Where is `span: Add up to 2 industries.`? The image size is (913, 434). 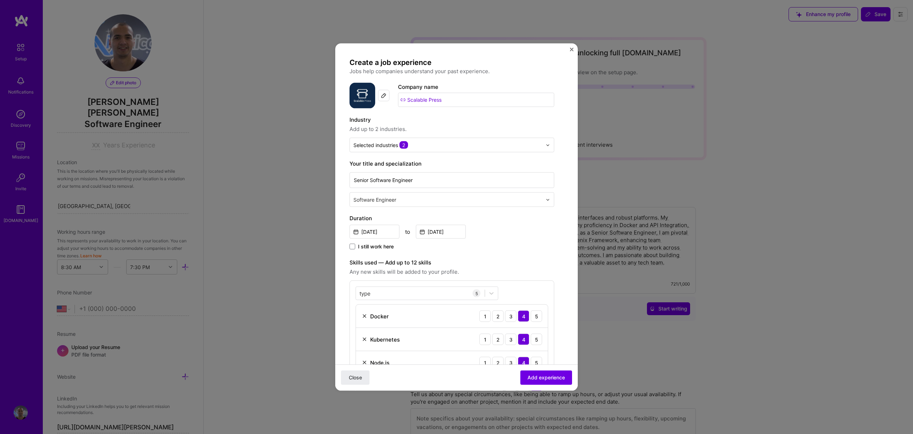
span: Add up to 2 industries. is located at coordinates (452, 129).